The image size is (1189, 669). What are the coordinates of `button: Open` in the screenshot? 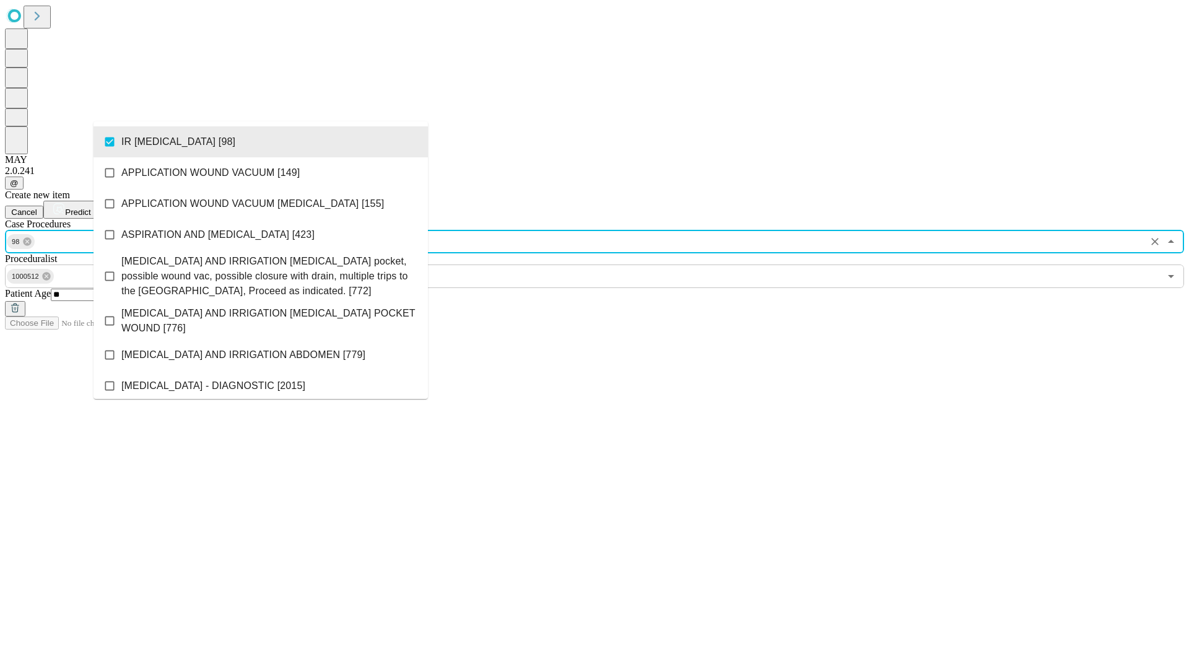 It's located at (1171, 276).